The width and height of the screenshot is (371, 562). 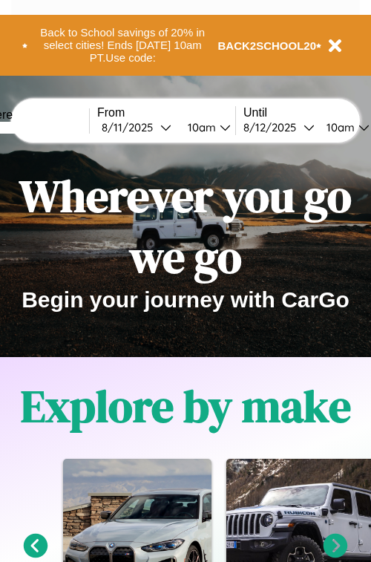 What do you see at coordinates (273, 127) in the screenshot?
I see `div: 8 / 12 / 2025` at bounding box center [273, 127].